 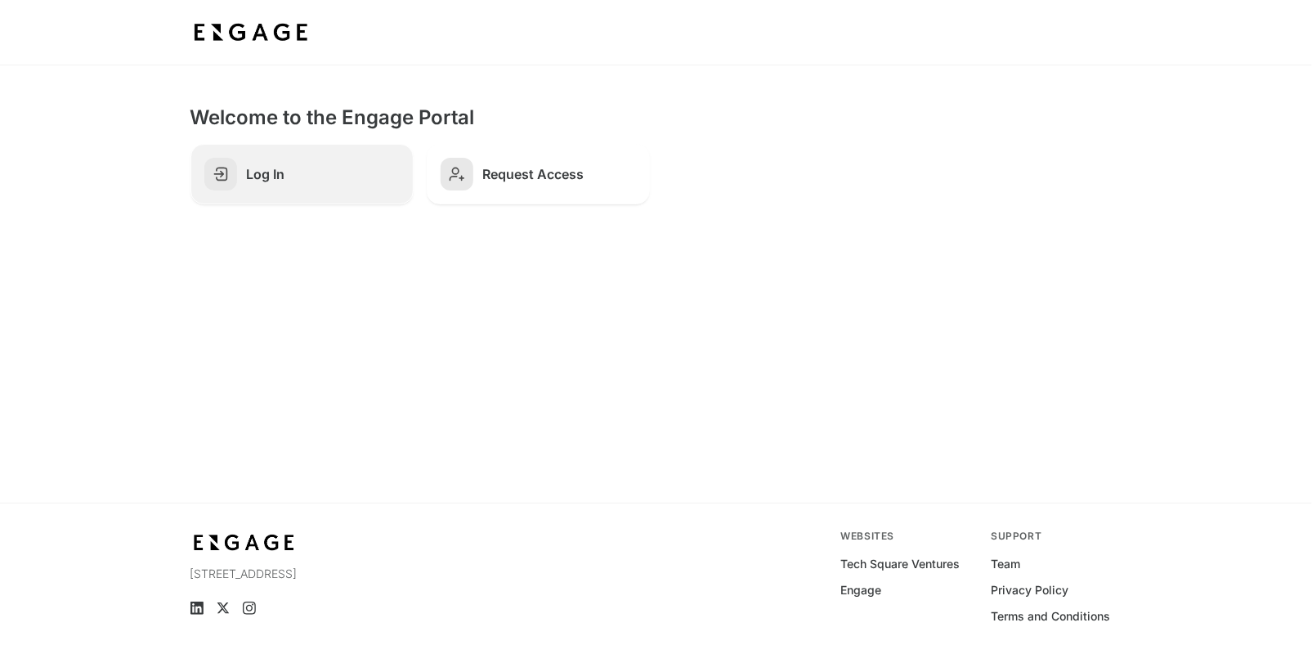 I want to click on a: Request Access, so click(x=538, y=174).